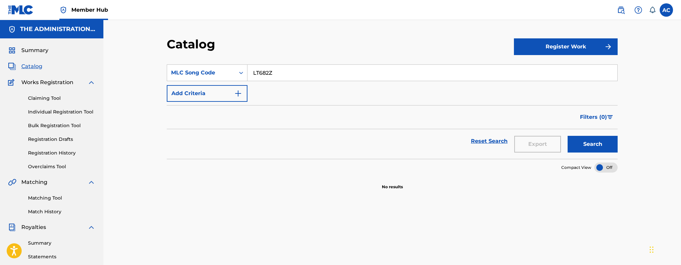 The height and width of the screenshot is (265, 681). Describe the element at coordinates (12, 50) in the screenshot. I see `img: Summary` at that location.